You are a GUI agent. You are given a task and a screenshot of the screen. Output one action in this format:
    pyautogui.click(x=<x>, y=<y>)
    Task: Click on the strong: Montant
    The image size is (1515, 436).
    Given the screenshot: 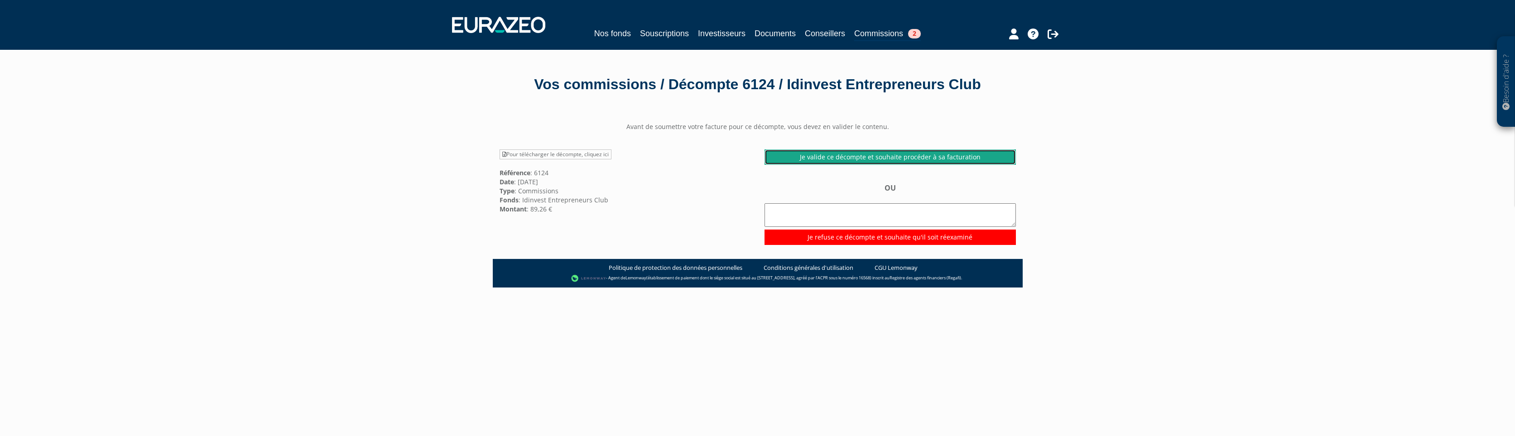 What is the action you would take?
    pyautogui.click(x=513, y=209)
    